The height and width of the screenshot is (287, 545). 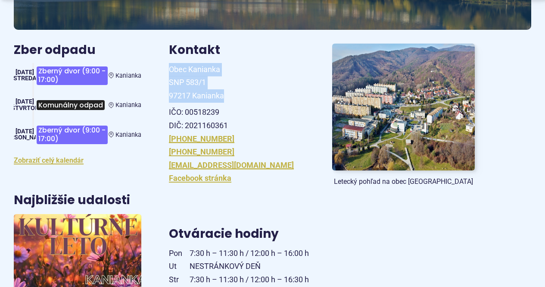 I want to click on a: Facebook stránka, so click(x=200, y=178).